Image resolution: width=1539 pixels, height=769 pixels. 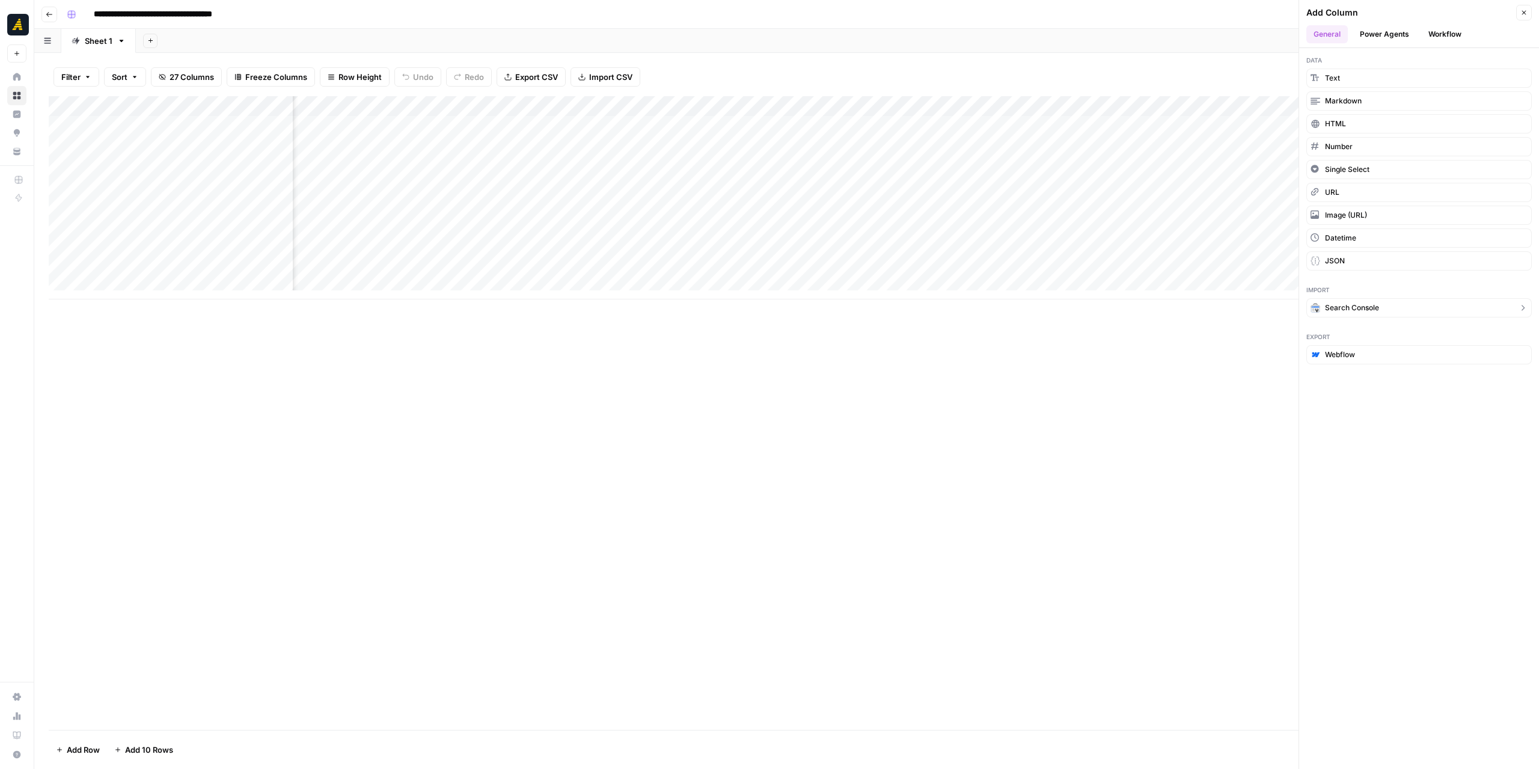 I want to click on button: Webflow, so click(x=1419, y=355).